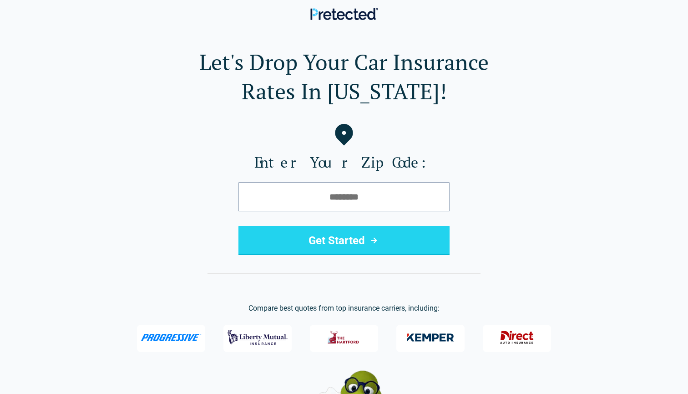 Image resolution: width=688 pixels, height=394 pixels. Describe the element at coordinates (344, 337) in the screenshot. I see `img: The Hartford` at that location.